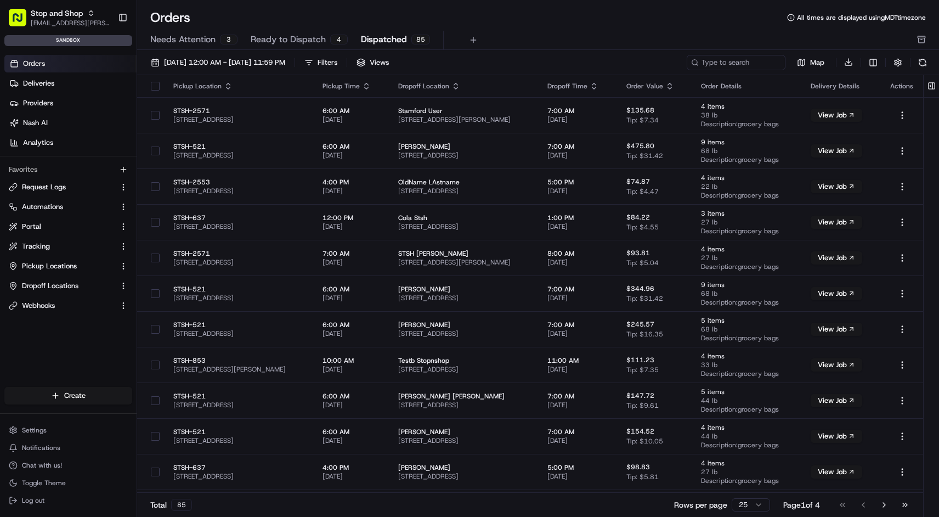 The height and width of the screenshot is (517, 939). What do you see at coordinates (464, 111) in the screenshot?
I see `span: Stamford User` at bounding box center [464, 111].